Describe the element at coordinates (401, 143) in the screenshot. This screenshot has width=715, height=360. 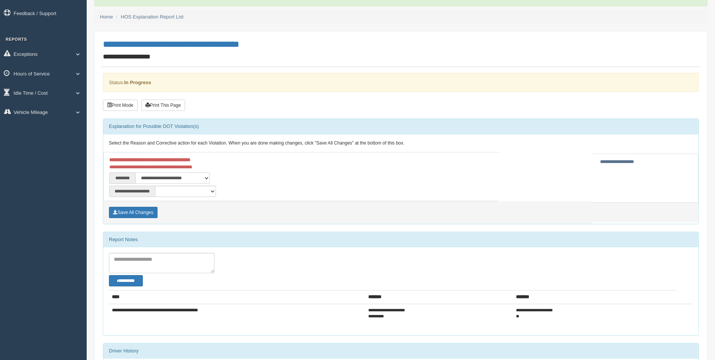
I see `div: Select the Reason and Corrective action for each Violation. When you are done making changes, cli...` at that location.